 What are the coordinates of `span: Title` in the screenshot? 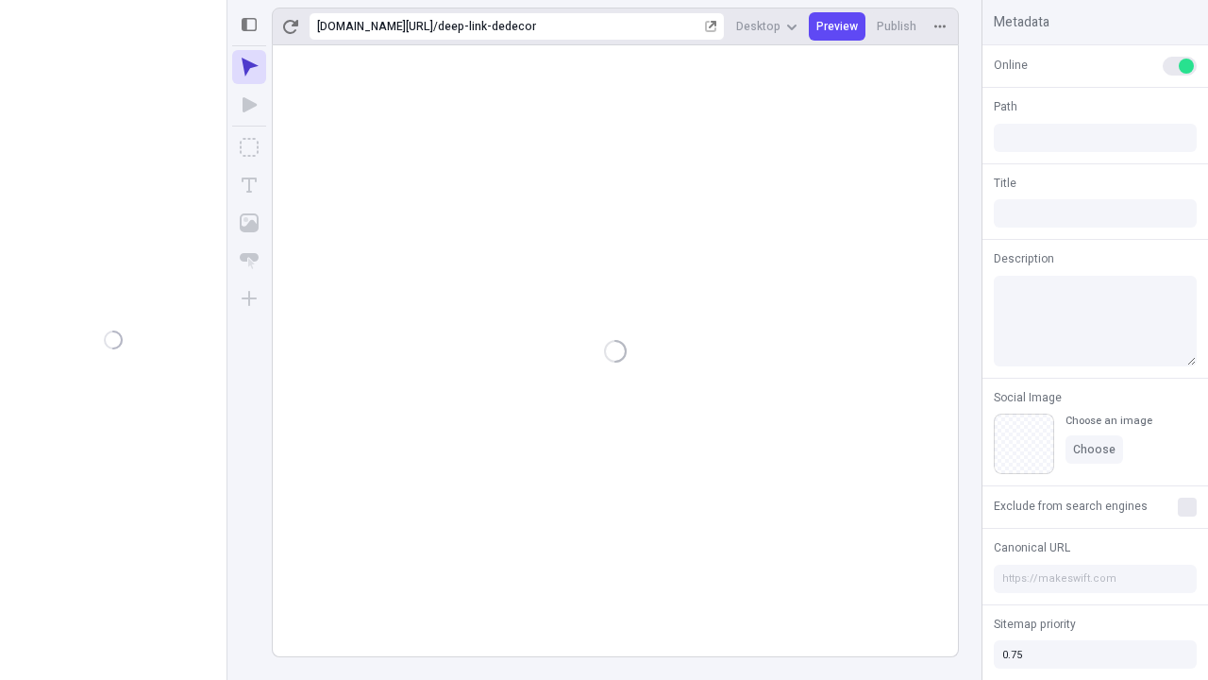 It's located at (1005, 183).